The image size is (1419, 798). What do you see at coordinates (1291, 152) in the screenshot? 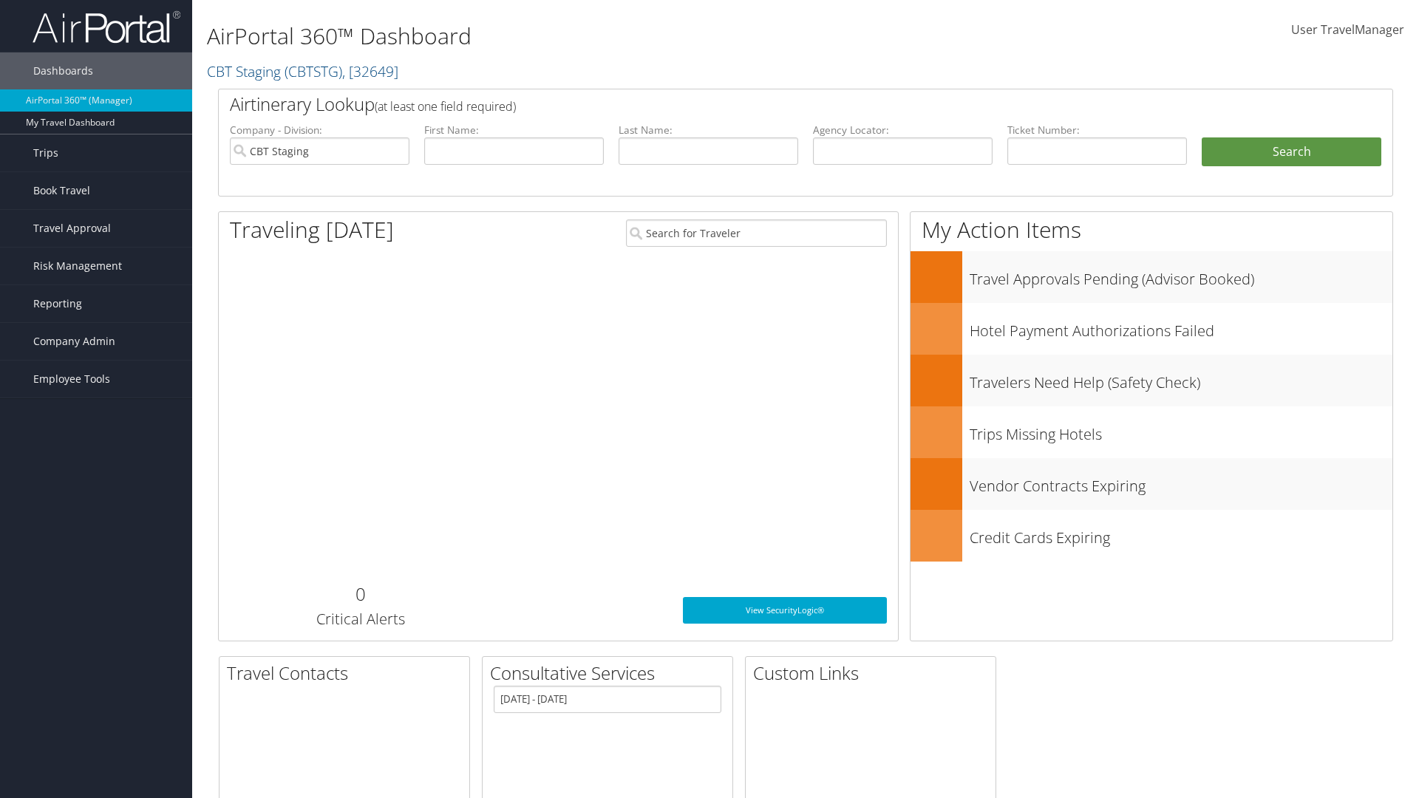
I see `button: Search` at bounding box center [1291, 152].